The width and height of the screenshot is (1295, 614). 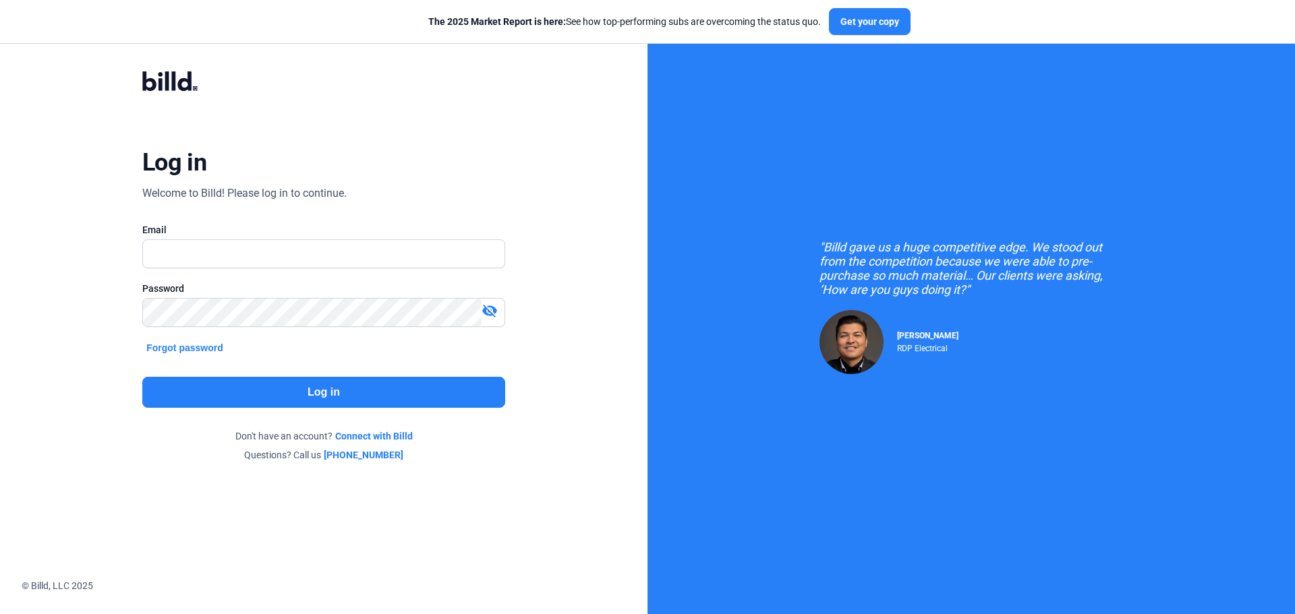 I want to click on span: The 2025 Market Report is here:, so click(x=497, y=22).